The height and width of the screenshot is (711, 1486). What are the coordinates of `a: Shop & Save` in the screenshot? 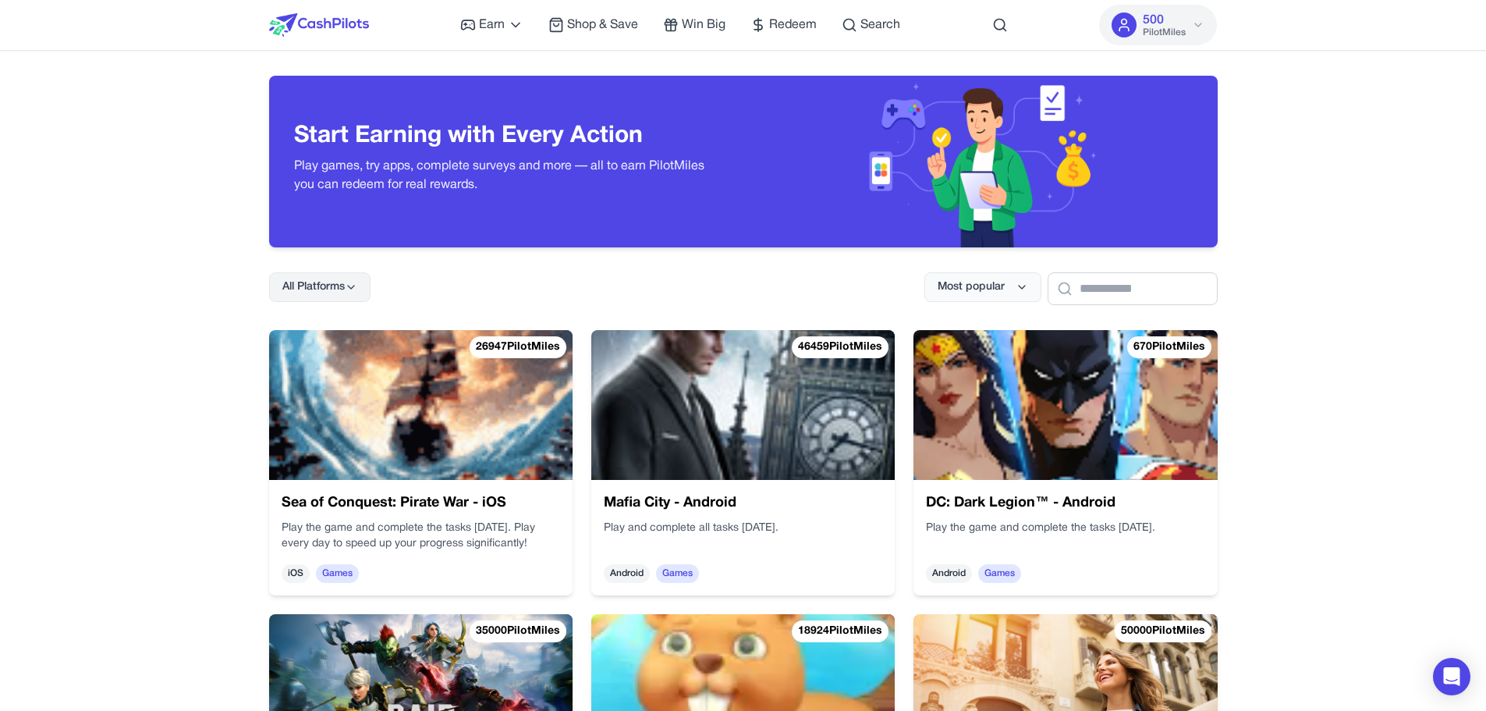 It's located at (593, 25).